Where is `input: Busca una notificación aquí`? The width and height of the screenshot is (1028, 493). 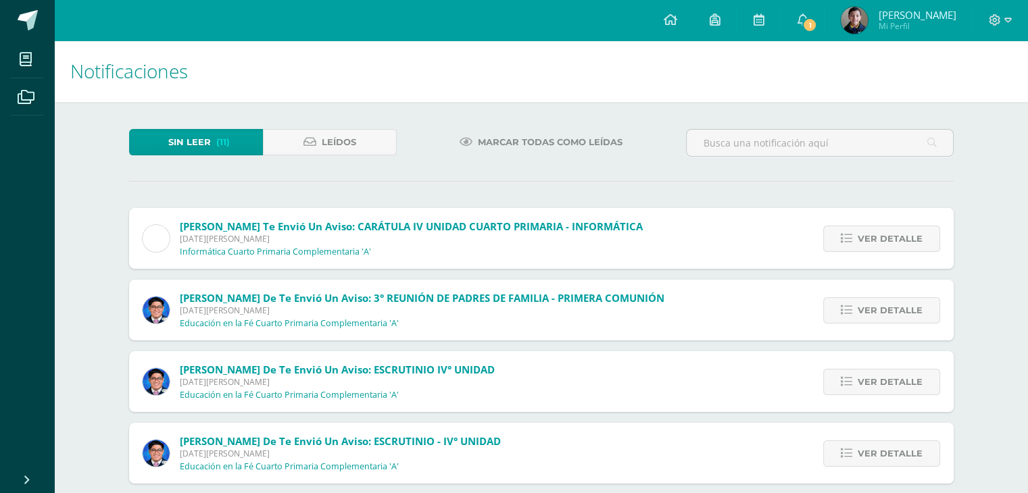
input: Busca una notificación aquí is located at coordinates (820, 143).